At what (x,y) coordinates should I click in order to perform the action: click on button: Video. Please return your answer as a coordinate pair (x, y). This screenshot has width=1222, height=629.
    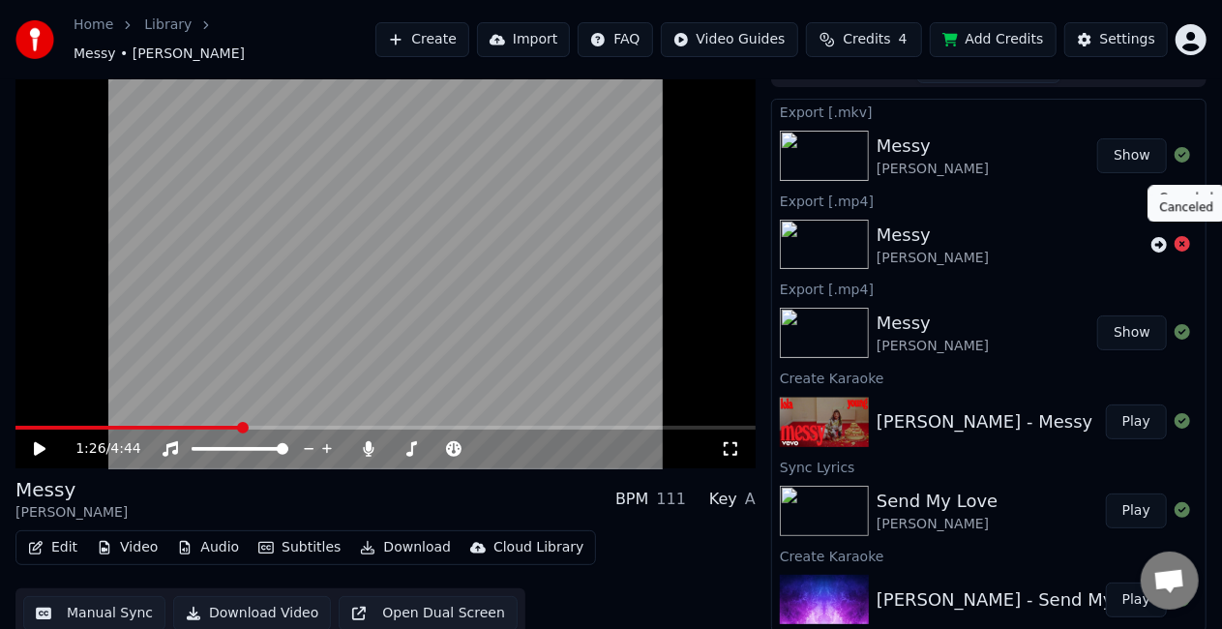
    Looking at the image, I should click on (127, 547).